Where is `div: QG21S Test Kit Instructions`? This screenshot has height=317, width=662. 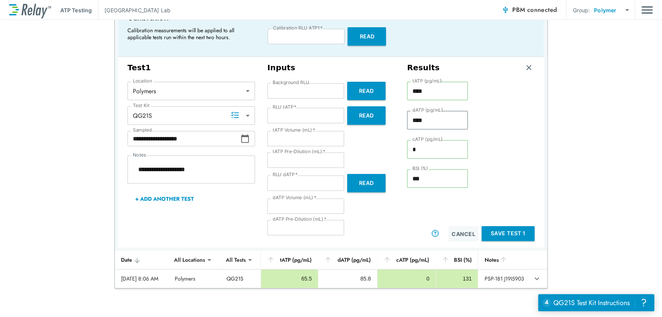 div: QG21S Test Kit Instructions is located at coordinates (53, 9).